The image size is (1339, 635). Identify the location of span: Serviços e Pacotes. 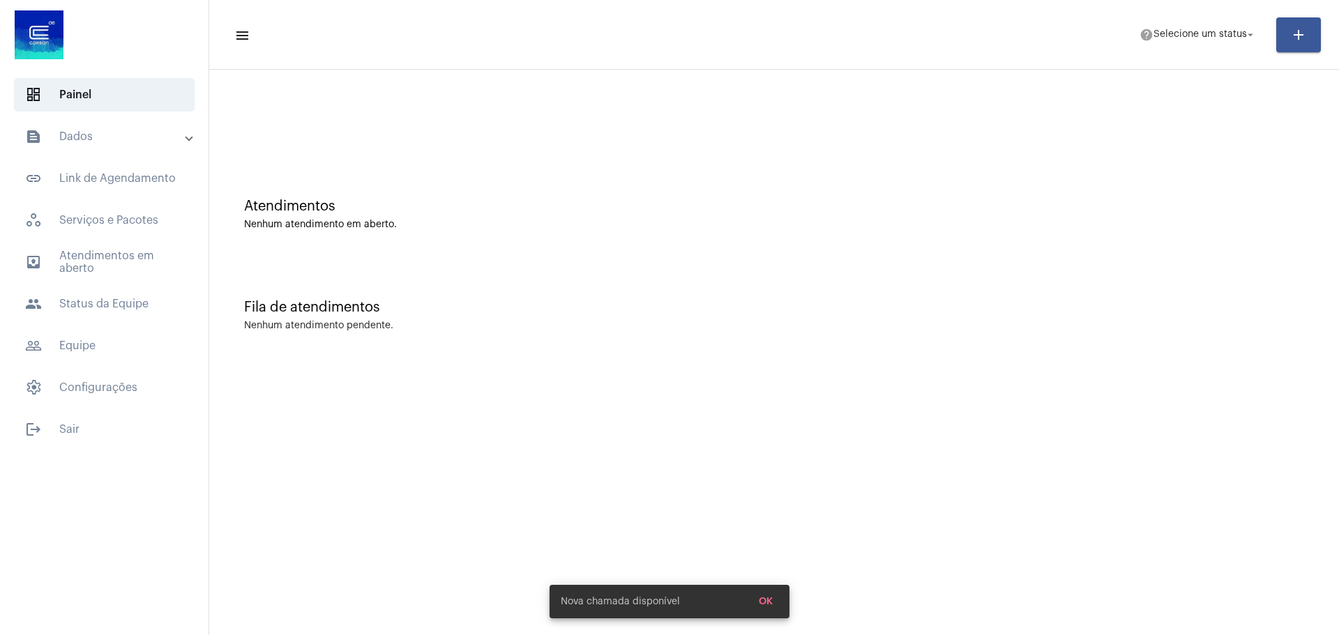
(104, 220).